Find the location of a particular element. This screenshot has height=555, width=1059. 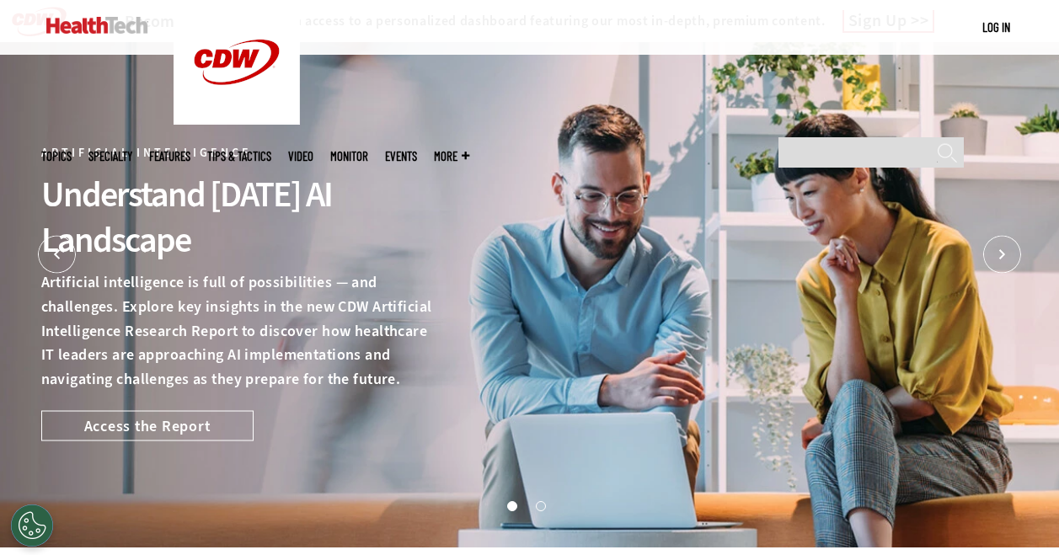

img: Home is located at coordinates (97, 25).